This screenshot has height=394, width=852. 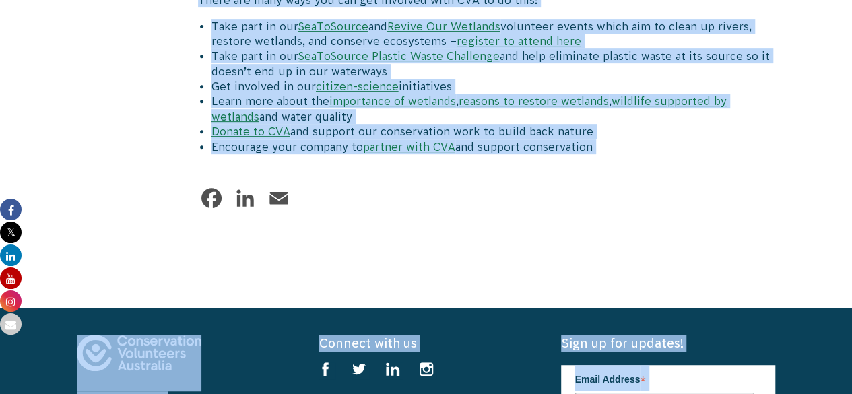 I want to click on li: Take part in our and volunteer events which aim to clean up rivers, restore wetlands, and conserv..., so click(x=494, y=34).